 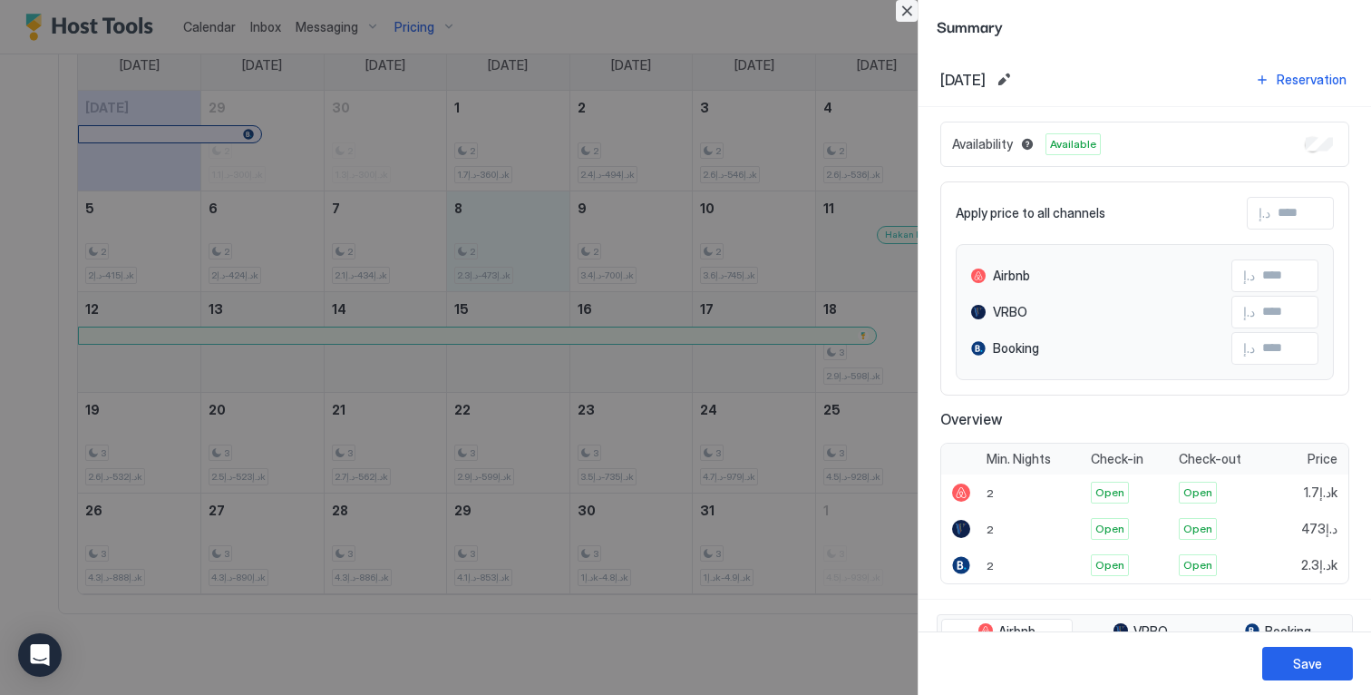 What do you see at coordinates (1320, 492) in the screenshot?
I see `span: د.إ1.7k` at bounding box center [1320, 492].